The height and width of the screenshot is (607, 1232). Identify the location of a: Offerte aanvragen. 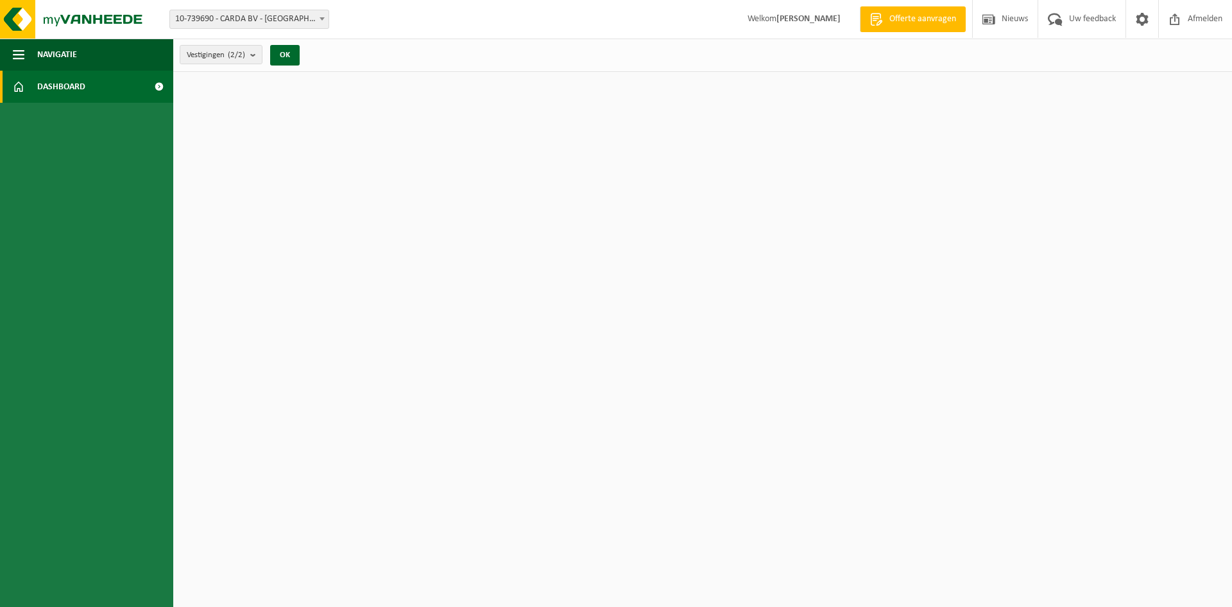
(913, 19).